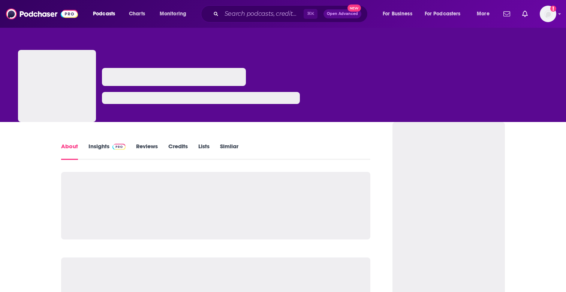 Image resolution: width=566 pixels, height=292 pixels. What do you see at coordinates (137, 14) in the screenshot?
I see `span: Charts` at bounding box center [137, 14].